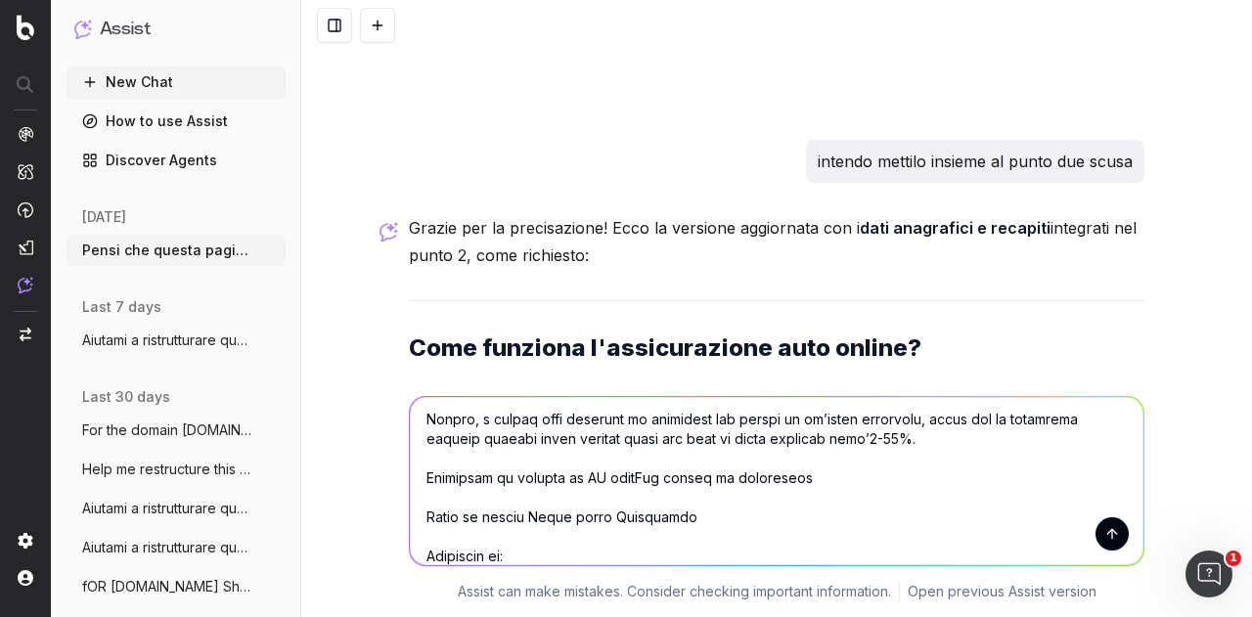  Describe the element at coordinates (1002, 592) in the screenshot. I see `a: Open previous Assist version` at that location.